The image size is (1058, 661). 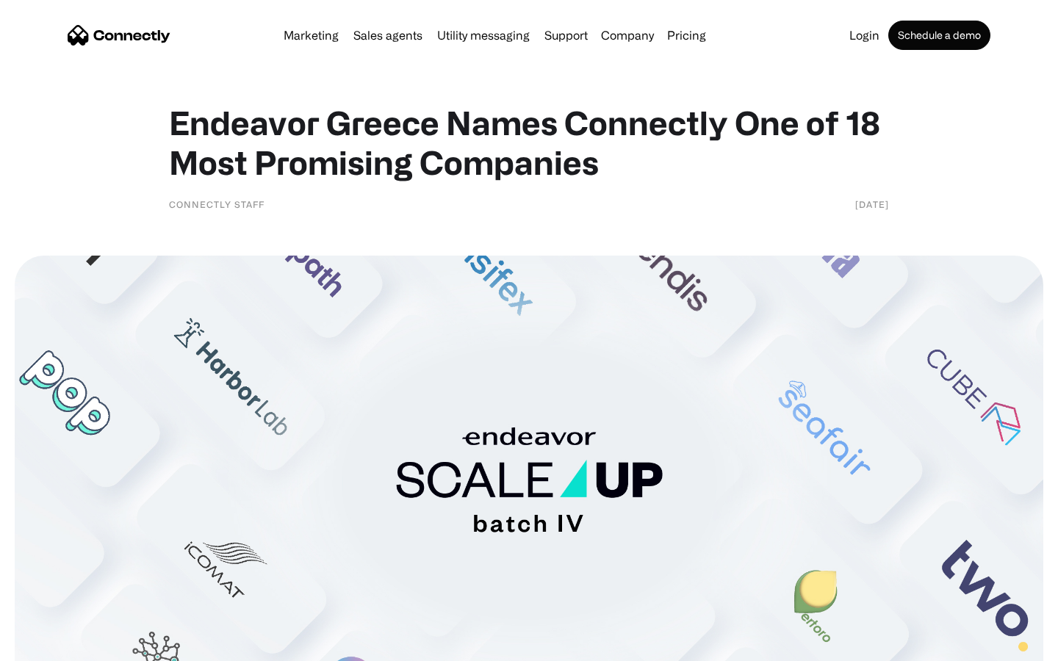 I want to click on a: Marketing, so click(x=311, y=35).